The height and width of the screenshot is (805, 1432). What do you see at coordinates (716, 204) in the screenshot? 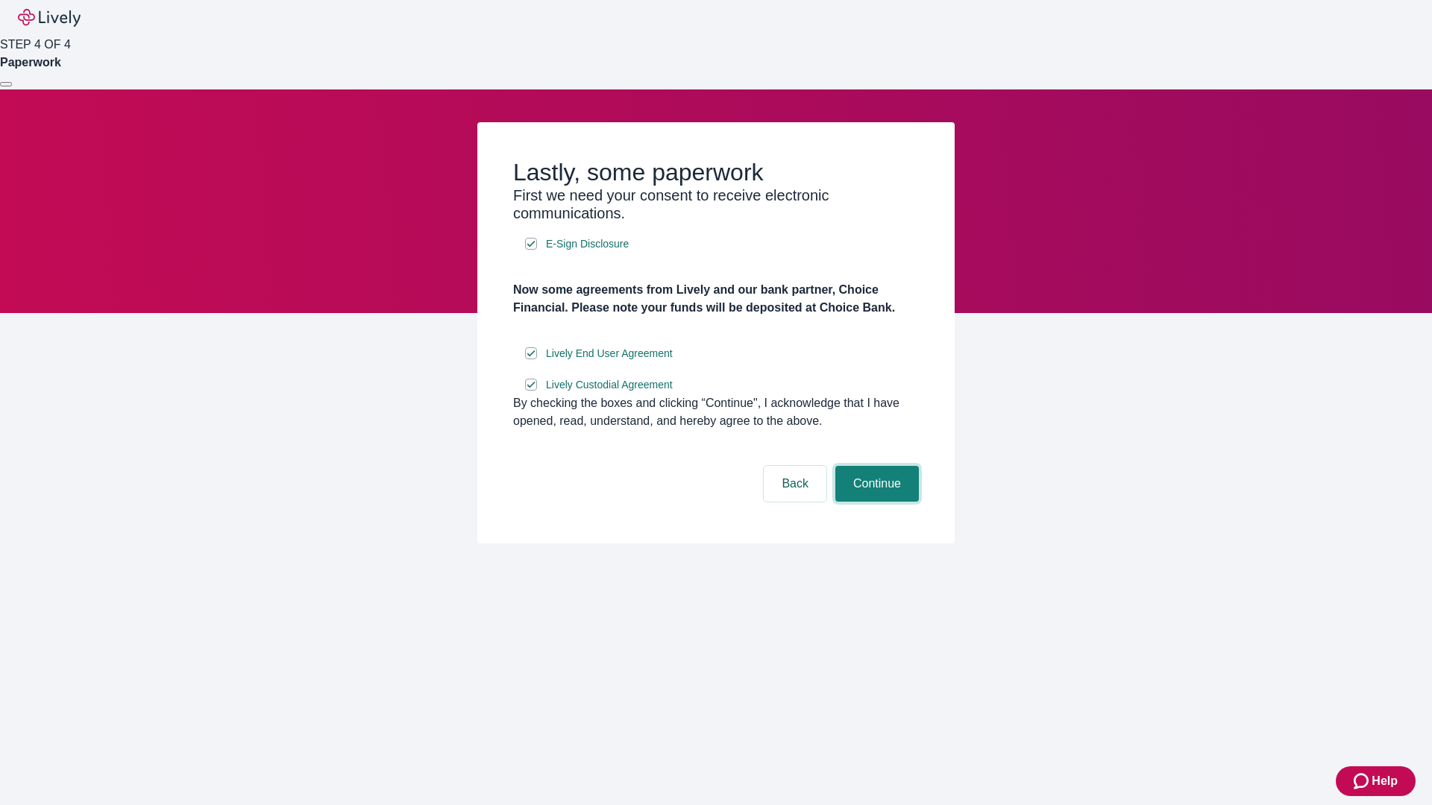
I see `h3: First we need your consent to receive electronic communications.` at bounding box center [716, 204].